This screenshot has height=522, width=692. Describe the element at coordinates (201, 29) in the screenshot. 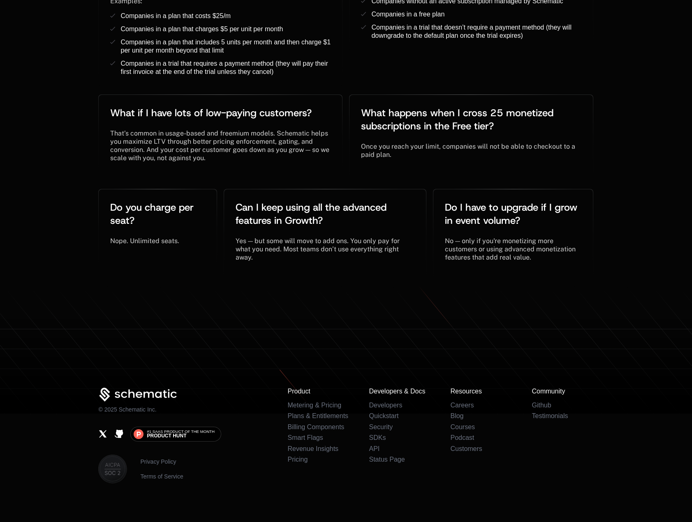

I see `span: Companies in a plan that charges $5 per unit per month` at that location.